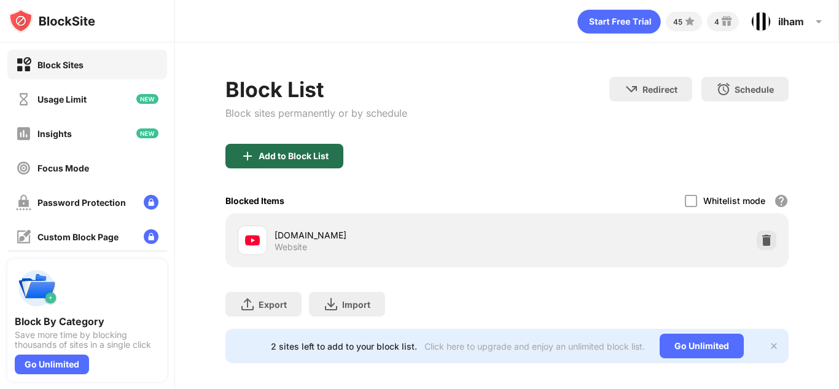  What do you see at coordinates (734, 200) in the screenshot?
I see `div: Whitelist mode` at bounding box center [734, 200].